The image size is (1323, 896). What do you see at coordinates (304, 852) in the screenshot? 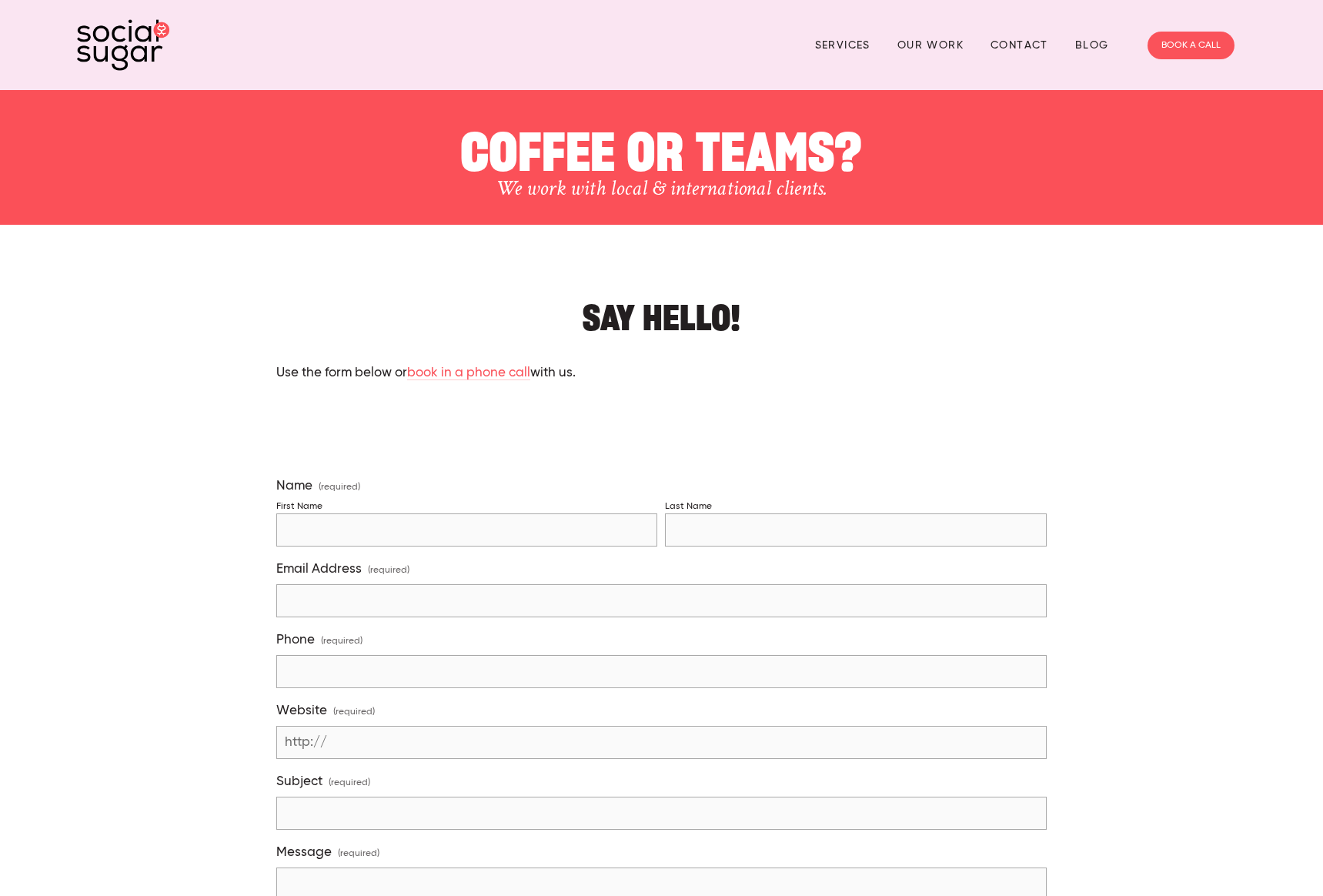
I see `span: Message` at bounding box center [304, 852].